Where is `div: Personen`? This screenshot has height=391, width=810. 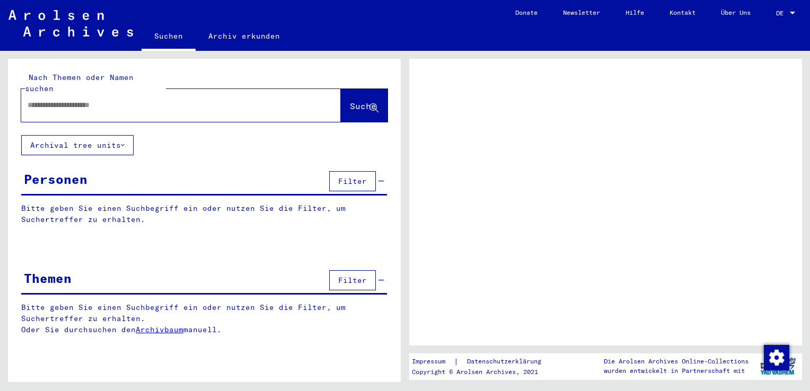
div: Personen is located at coordinates (56, 179).